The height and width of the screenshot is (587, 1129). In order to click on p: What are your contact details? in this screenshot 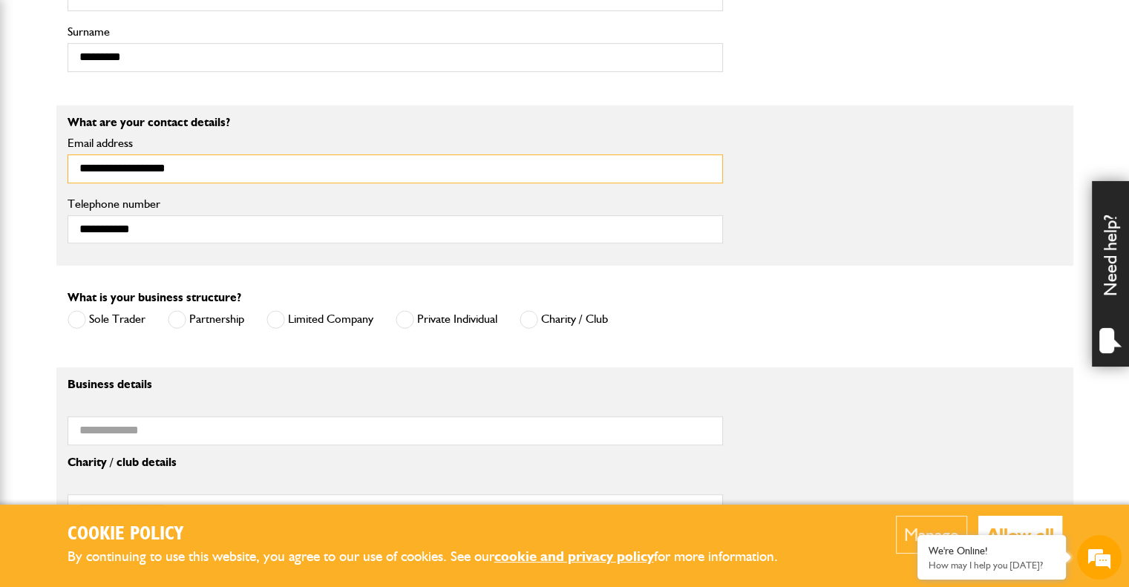, I will do `click(395, 122)`.